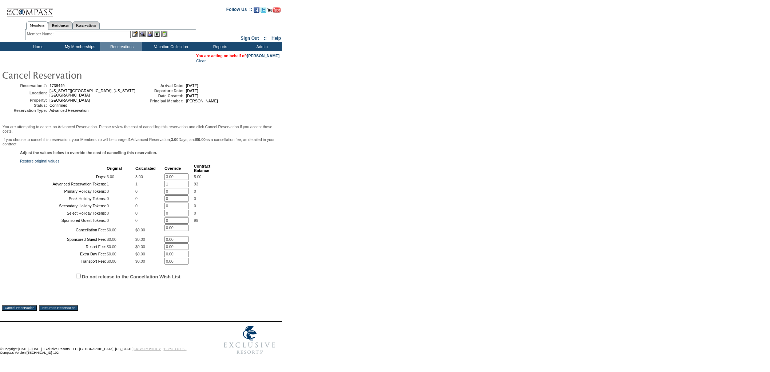  I want to click on td: Sponsored Guest Tokens:, so click(63, 220).